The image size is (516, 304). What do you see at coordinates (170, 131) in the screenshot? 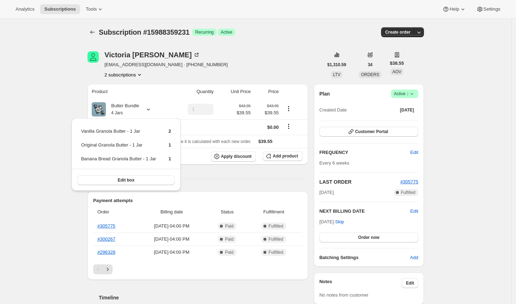
I see `span: 2` at bounding box center [170, 131].